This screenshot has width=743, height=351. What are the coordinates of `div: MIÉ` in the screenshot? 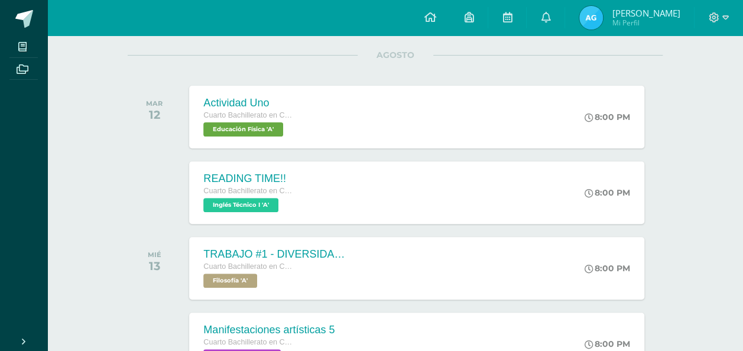 It's located at (154, 255).